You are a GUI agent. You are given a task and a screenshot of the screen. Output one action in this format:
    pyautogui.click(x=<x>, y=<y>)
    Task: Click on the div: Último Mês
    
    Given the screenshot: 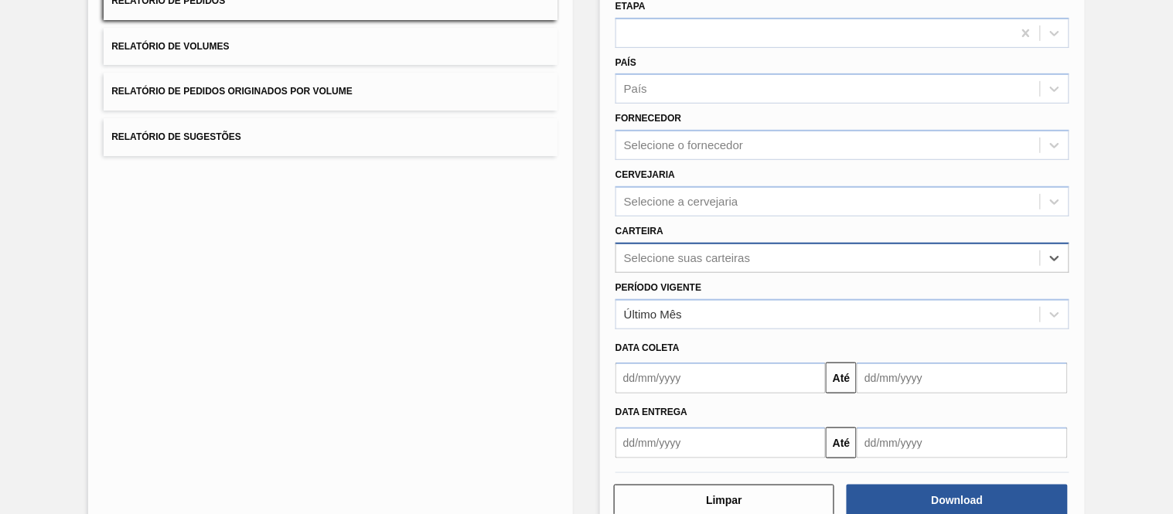 What is the action you would take?
    pyautogui.click(x=653, y=314)
    